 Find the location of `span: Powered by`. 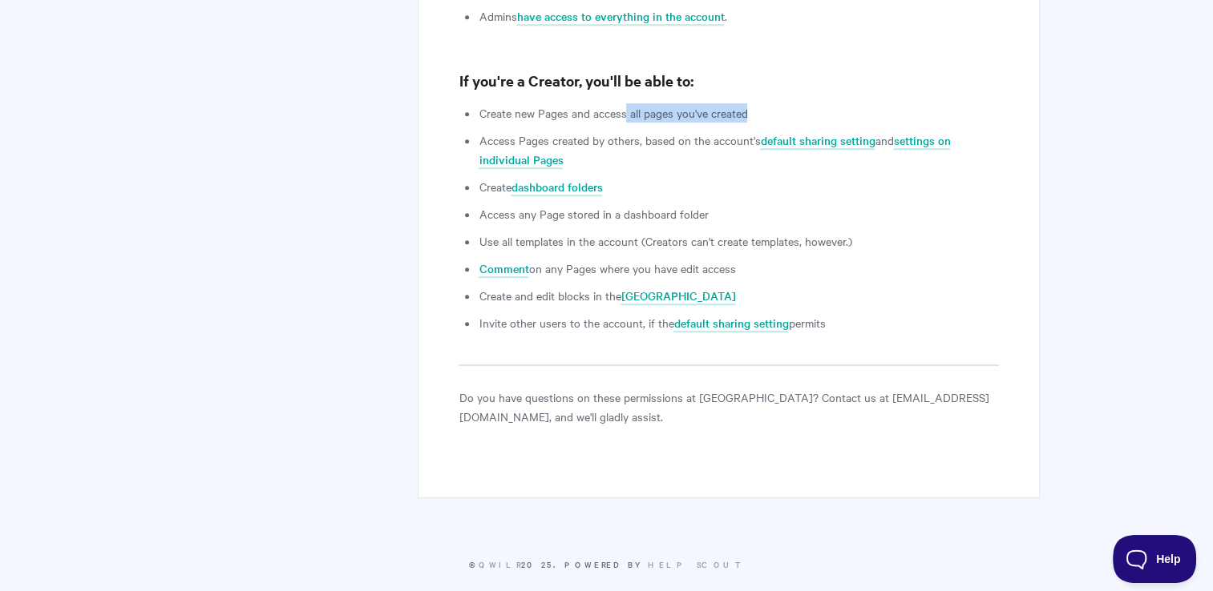

span: Powered by is located at coordinates (654, 564).